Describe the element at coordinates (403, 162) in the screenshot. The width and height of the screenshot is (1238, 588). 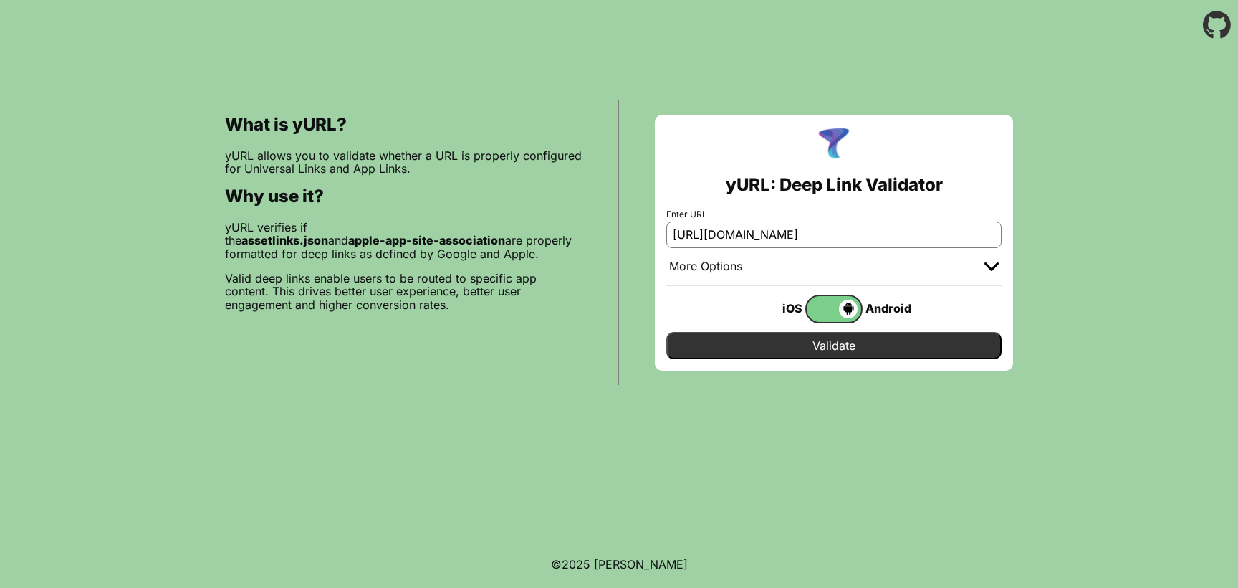
I see `p: yURL allows you to validate whether a URL is properly configured for Universal Links and App Links.` at that location.